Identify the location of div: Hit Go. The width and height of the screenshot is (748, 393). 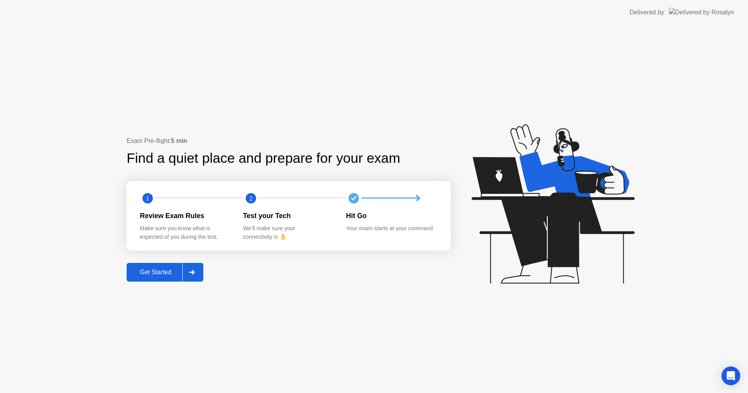
(391, 216).